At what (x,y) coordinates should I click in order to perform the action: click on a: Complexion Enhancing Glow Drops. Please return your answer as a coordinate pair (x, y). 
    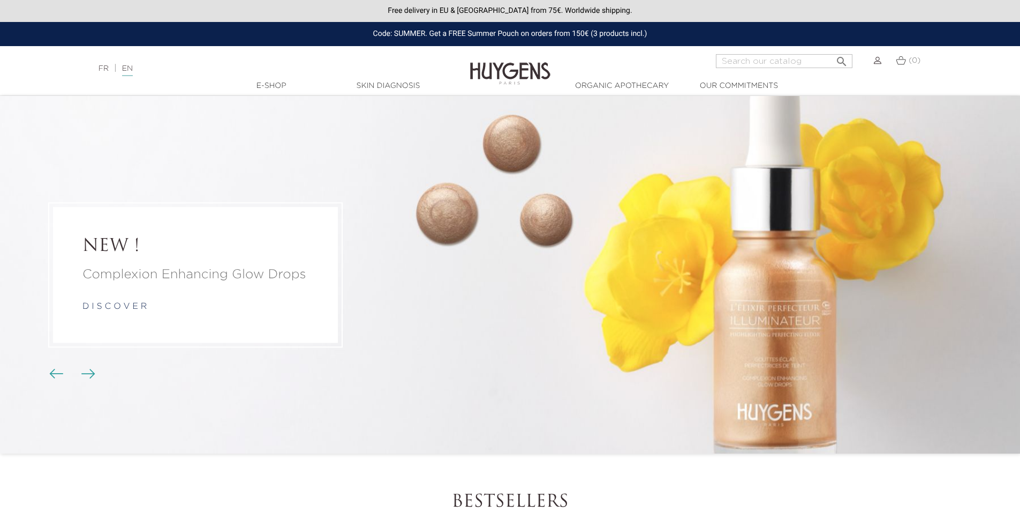
    Looking at the image, I should click on (196, 274).